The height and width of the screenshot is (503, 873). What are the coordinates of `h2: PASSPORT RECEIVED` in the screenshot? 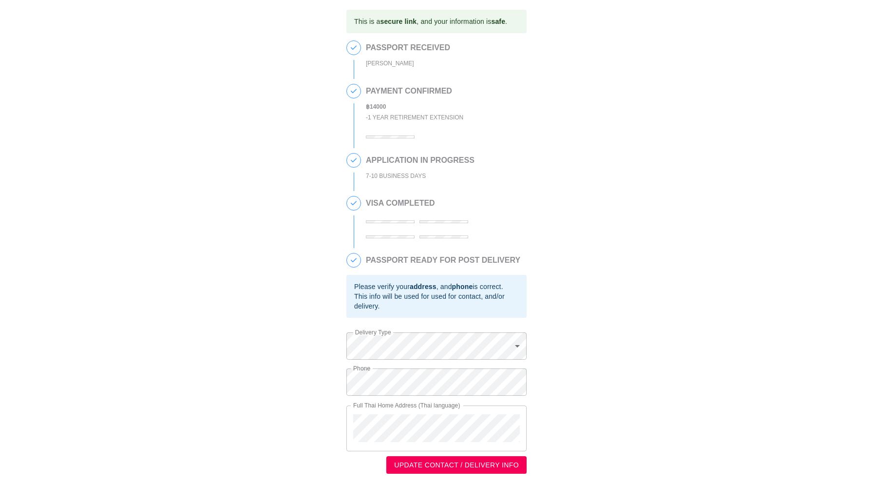 It's located at (408, 48).